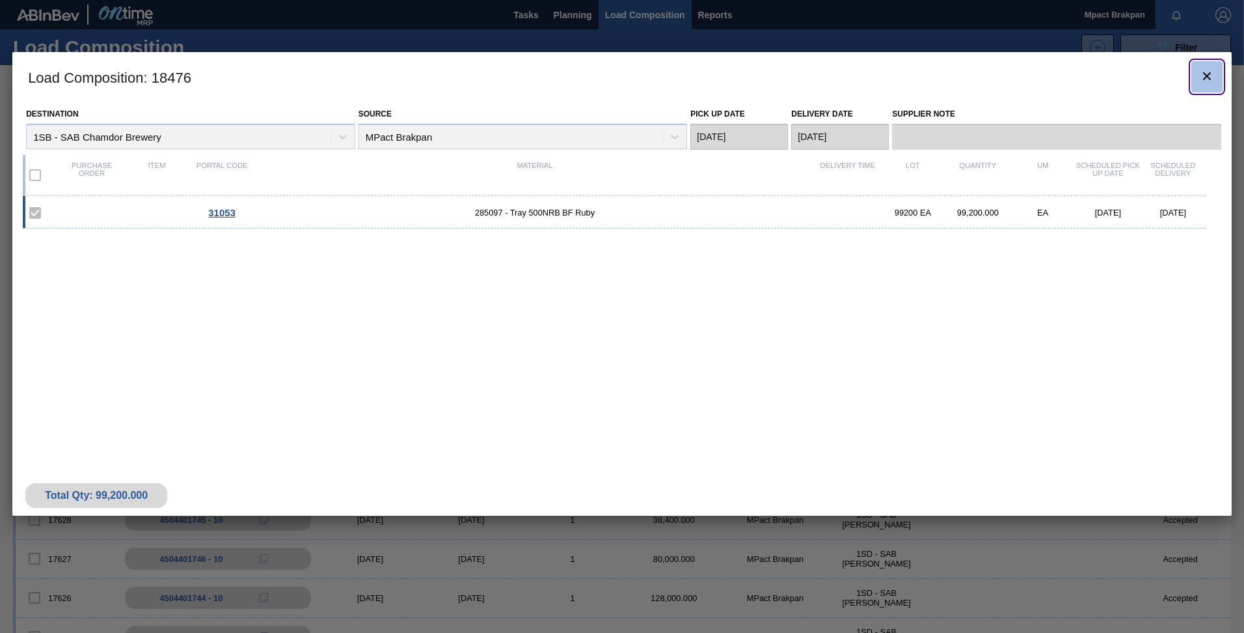  I want to click on div: Scheduled Delivery, so click(1173, 175).